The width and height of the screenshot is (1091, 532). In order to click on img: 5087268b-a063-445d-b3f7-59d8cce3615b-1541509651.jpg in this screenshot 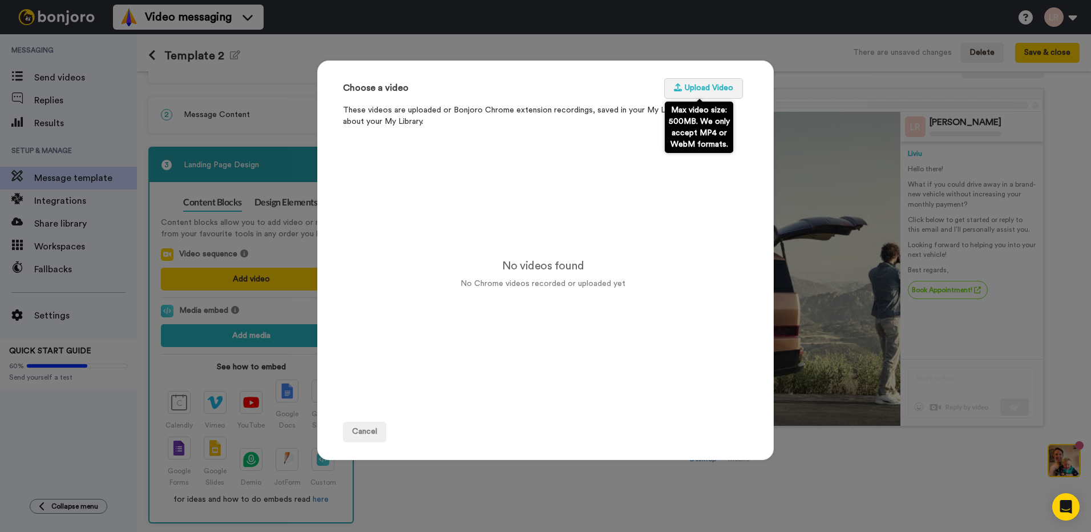, I will do `click(17, 18)`.